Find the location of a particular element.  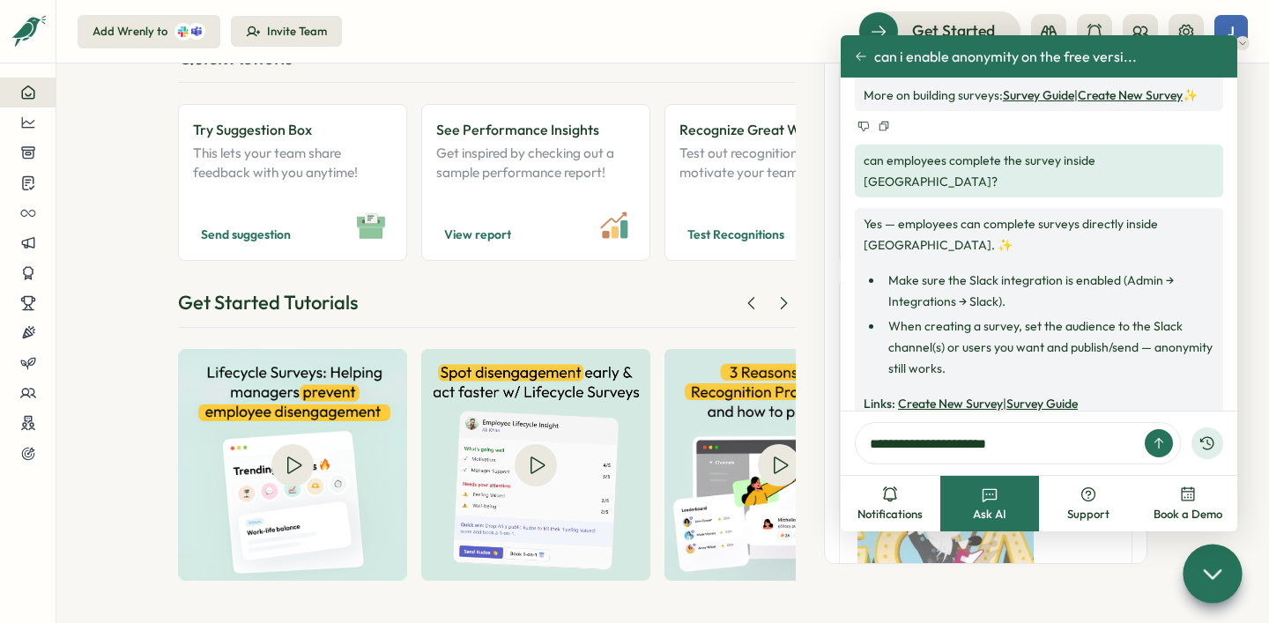

p: See Performance Insights is located at coordinates (536, 129).